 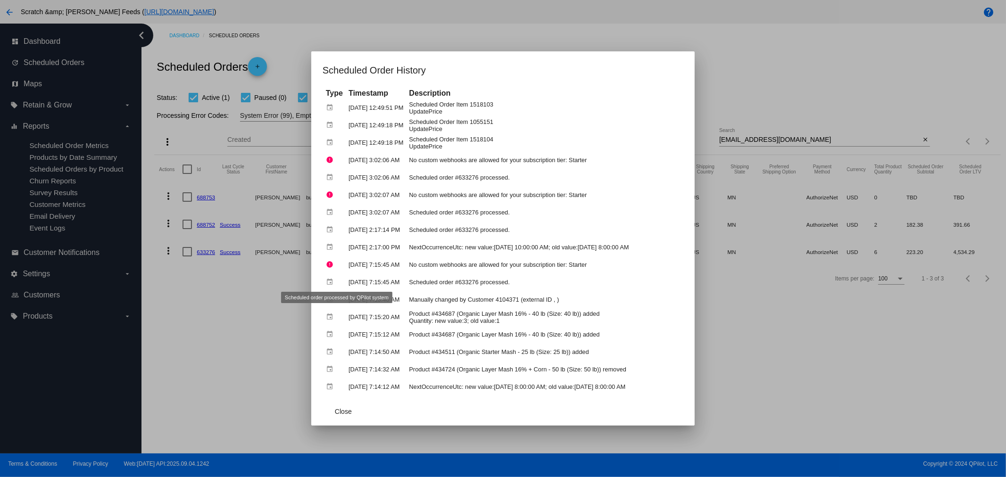 I want to click on td: Product #434687 (Organic Layer Mash 16% - 40 lb (Size: 40 lb)) added, so click(x=544, y=334).